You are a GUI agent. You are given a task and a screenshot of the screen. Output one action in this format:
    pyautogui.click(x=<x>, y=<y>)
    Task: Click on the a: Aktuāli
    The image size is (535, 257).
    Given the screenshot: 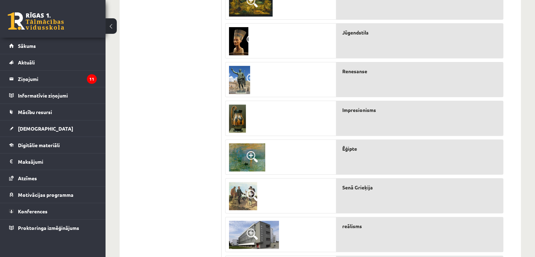 What is the action you would take?
    pyautogui.click(x=53, y=62)
    